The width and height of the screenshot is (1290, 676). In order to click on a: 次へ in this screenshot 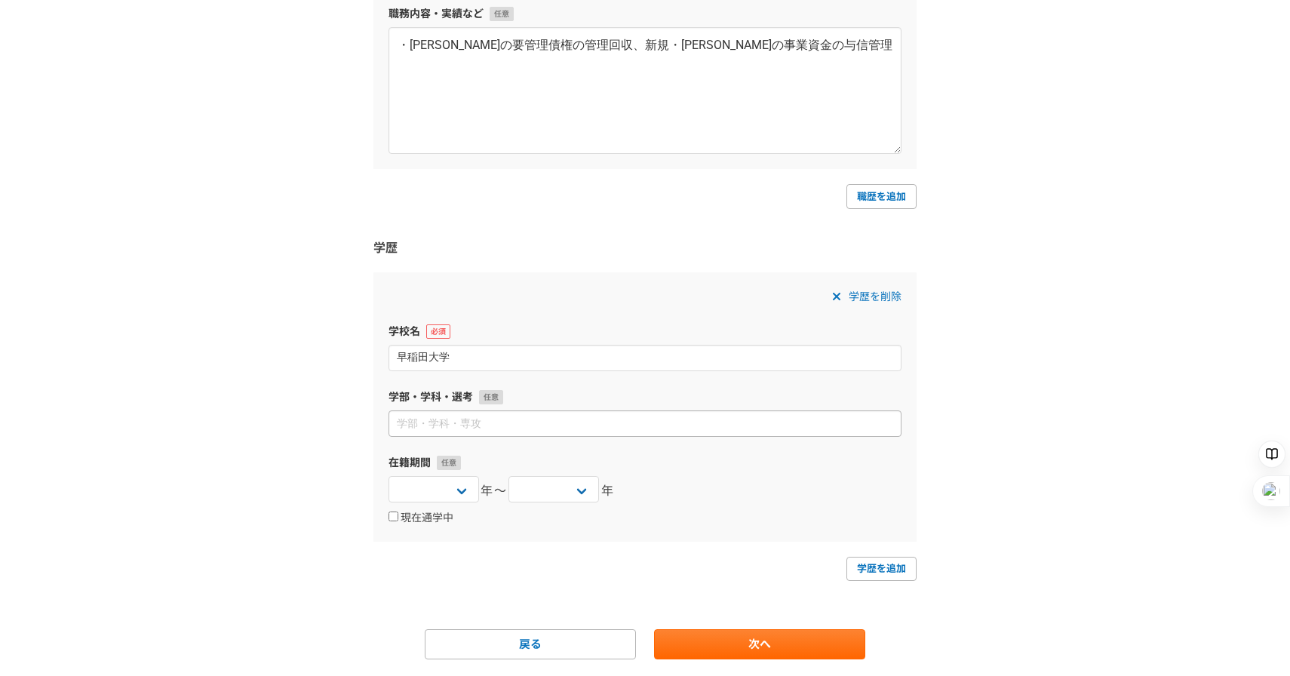, I will do `click(760, 644)`.